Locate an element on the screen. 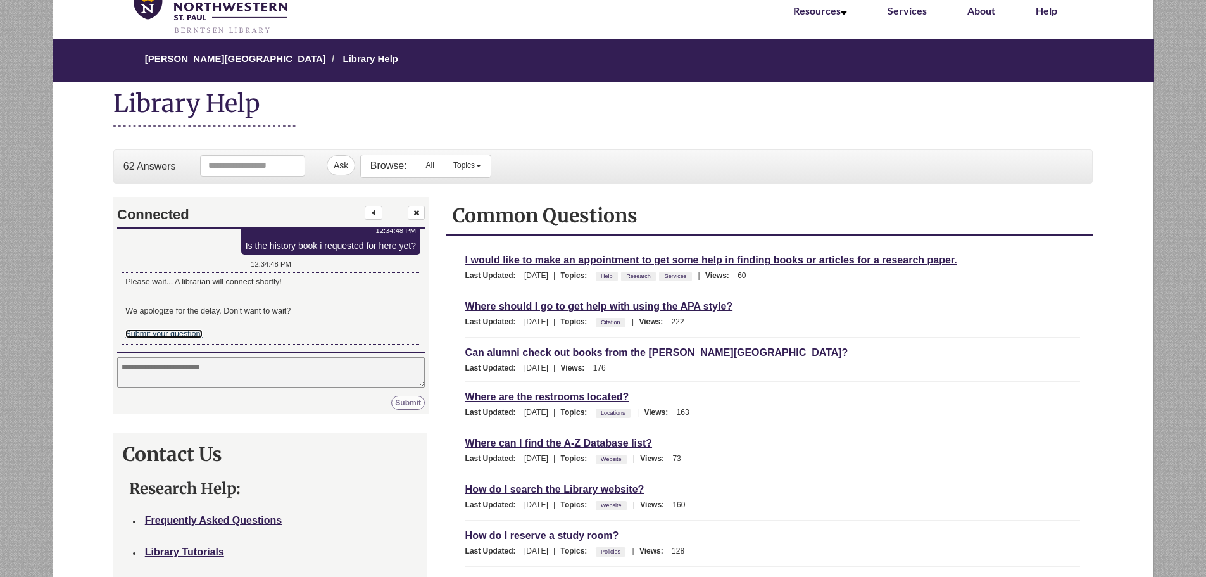 Image resolution: width=1206 pixels, height=577 pixels. a: Resources is located at coordinates (820, 10).